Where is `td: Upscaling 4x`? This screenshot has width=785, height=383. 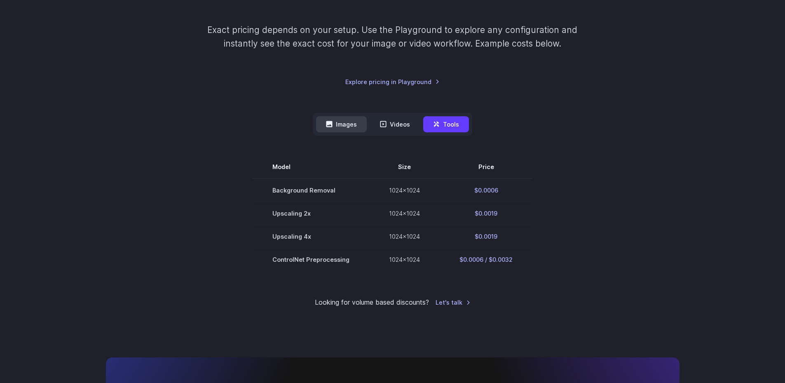 td: Upscaling 4x is located at coordinates (311, 236).